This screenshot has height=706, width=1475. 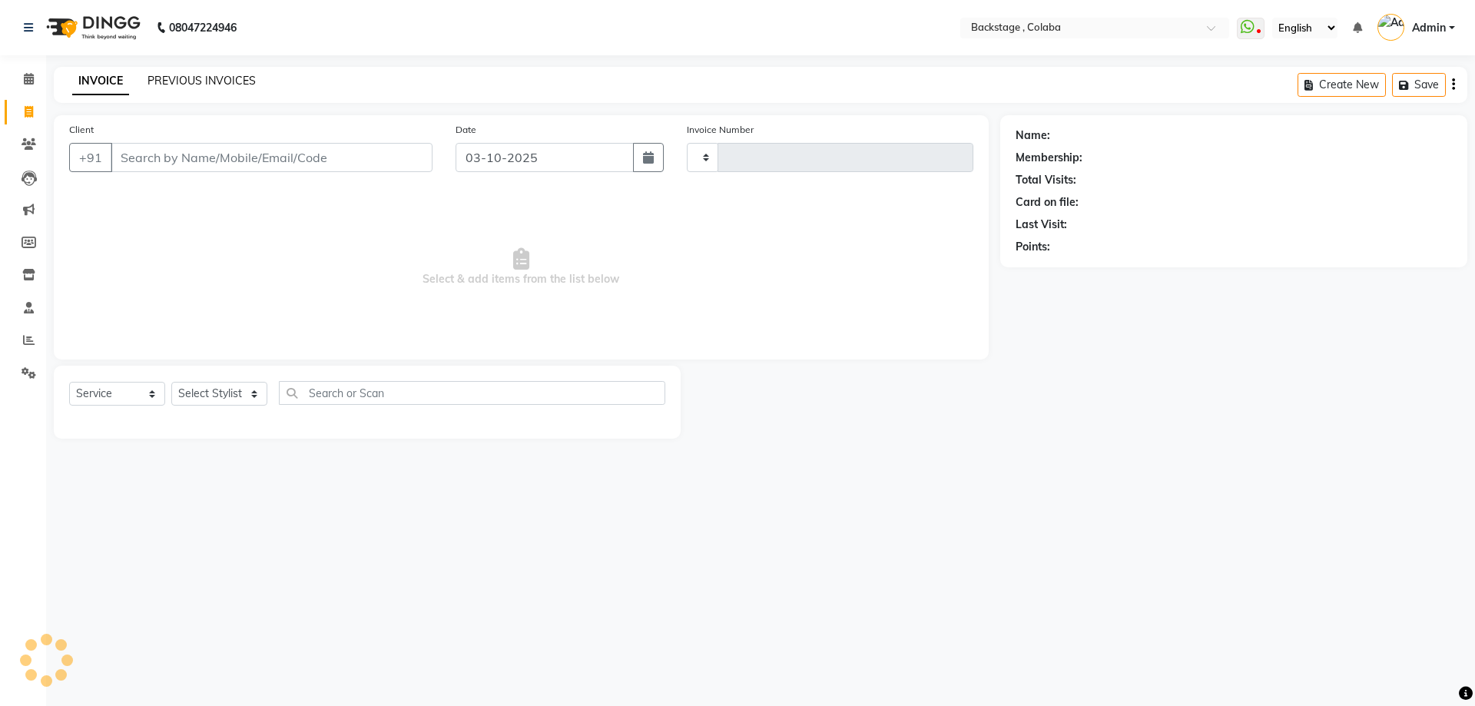 What do you see at coordinates (1429, 28) in the screenshot?
I see `span: Admin` at bounding box center [1429, 28].